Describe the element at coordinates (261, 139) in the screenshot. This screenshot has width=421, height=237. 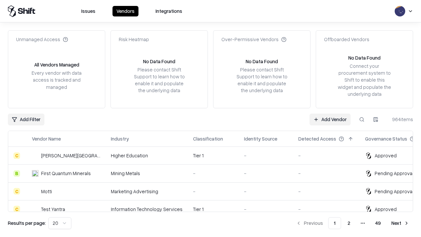
I see `div: Identity Source` at that location.